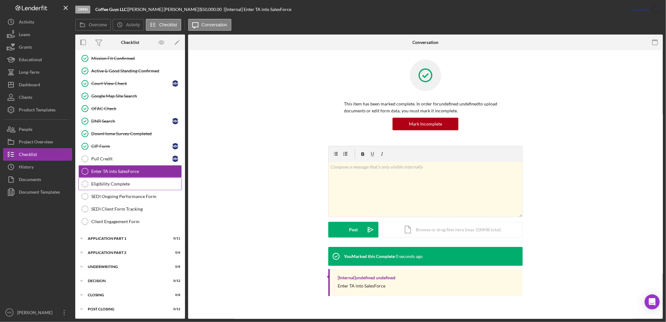  Describe the element at coordinates (38, 97) in the screenshot. I see `a: Clients` at that location.